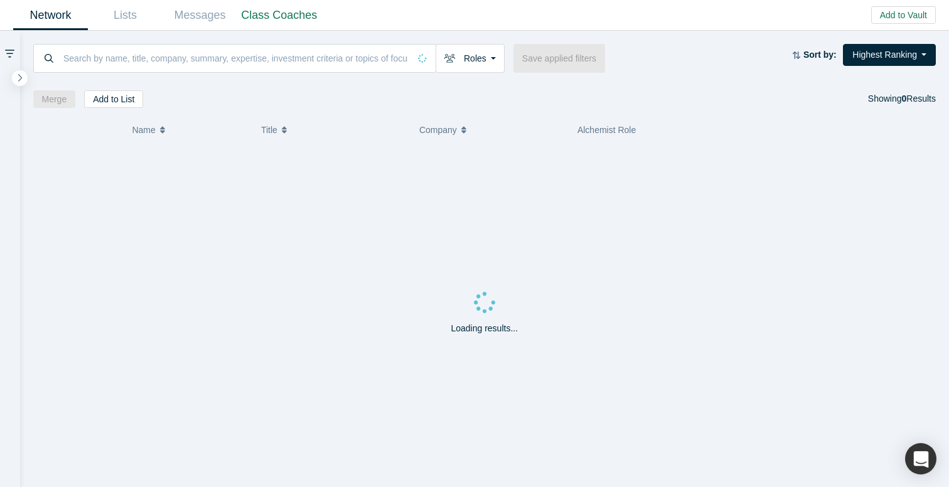  I want to click on strong: Sort by:, so click(820, 55).